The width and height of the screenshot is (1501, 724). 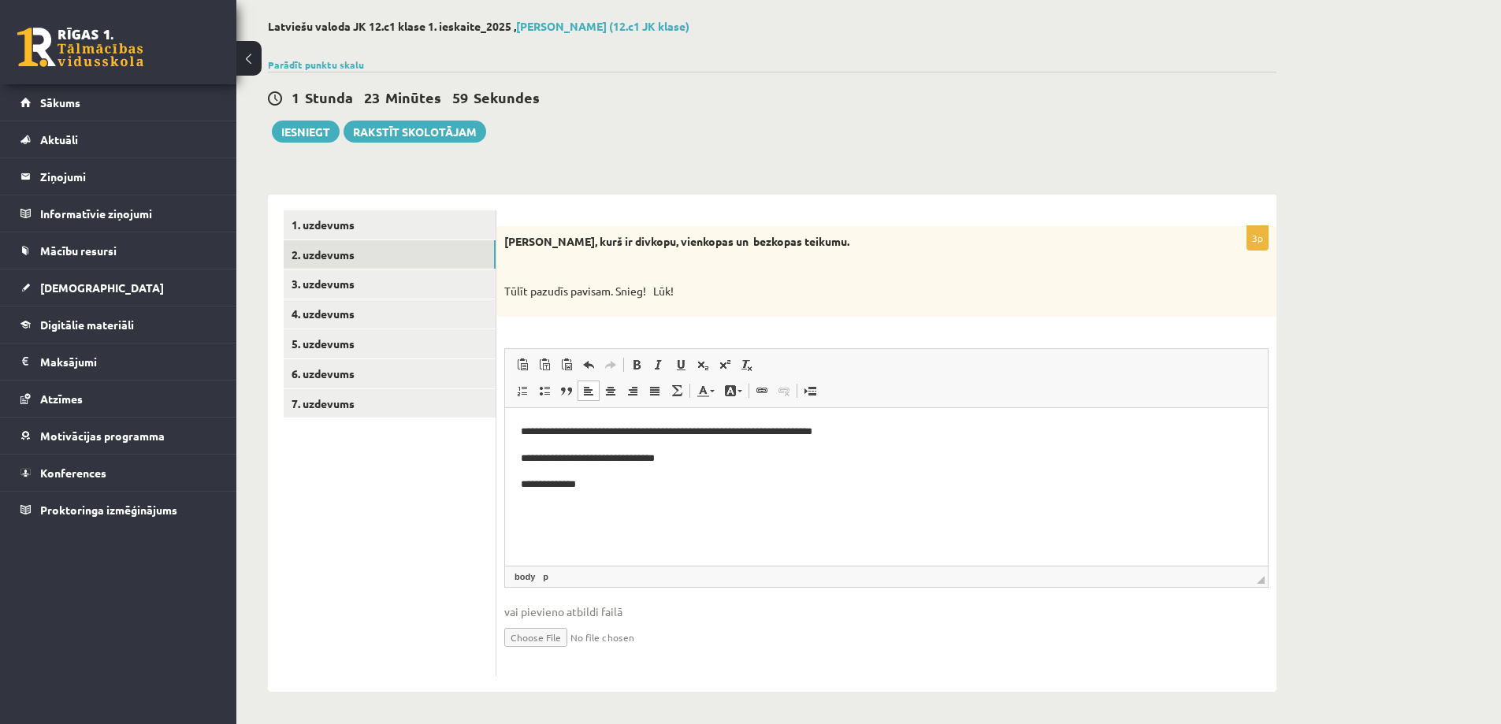 I want to click on a: Saite (vadīšanas taustiņš+K), so click(x=762, y=391).